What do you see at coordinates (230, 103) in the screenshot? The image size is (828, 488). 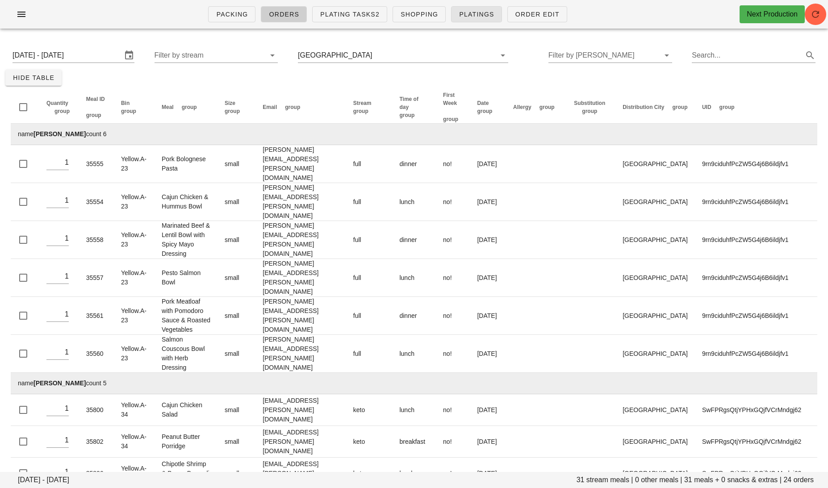 I see `span: Size` at bounding box center [230, 103].